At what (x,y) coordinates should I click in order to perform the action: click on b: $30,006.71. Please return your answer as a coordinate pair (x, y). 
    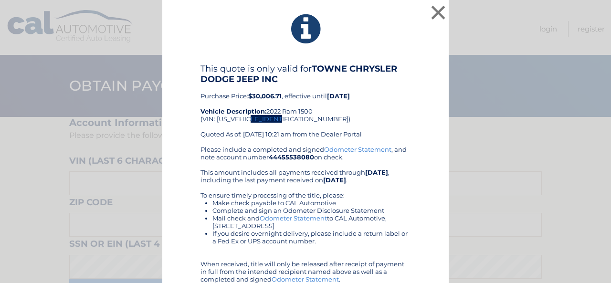
    Looking at the image, I should click on (265, 96).